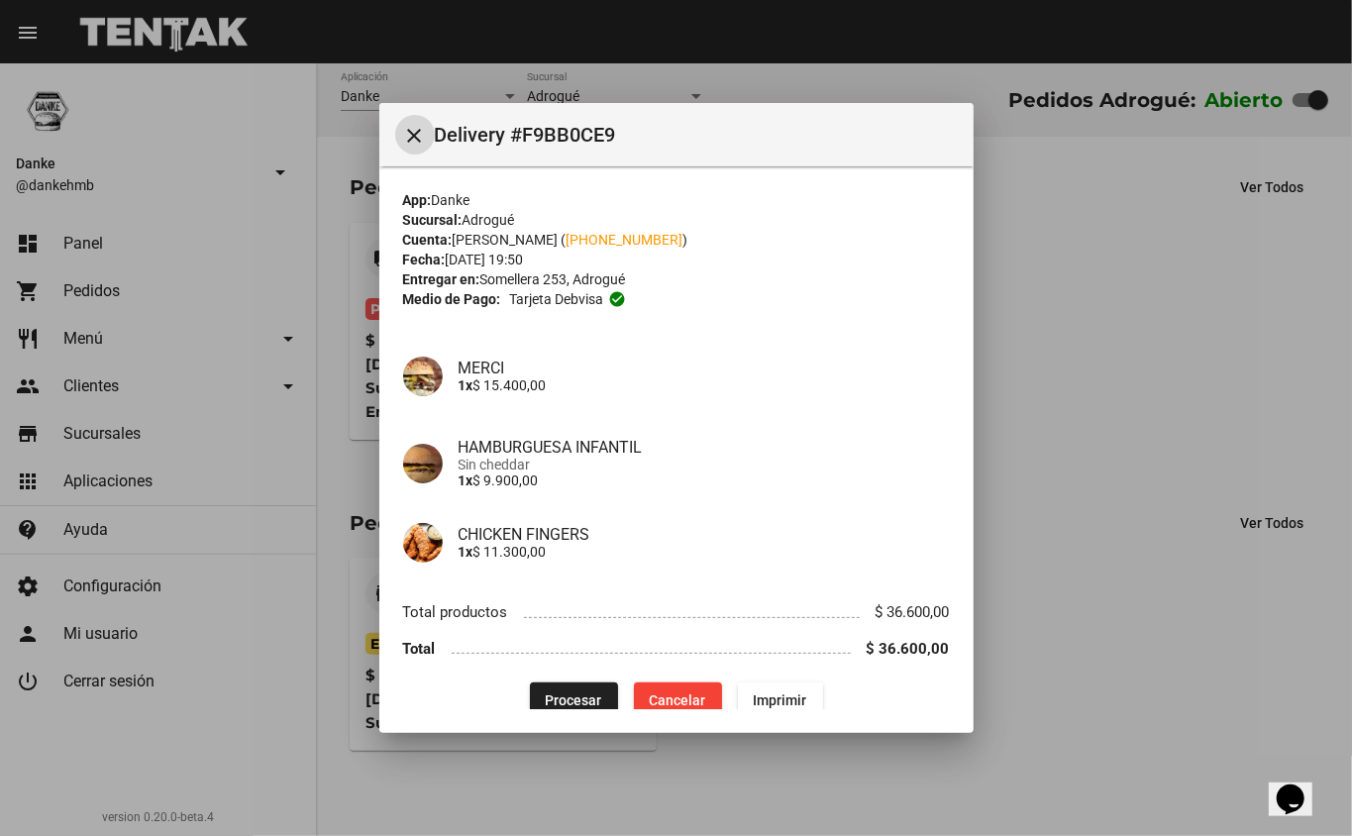  What do you see at coordinates (617, 299) in the screenshot?
I see `mat-icon: check_circle` at bounding box center [617, 299].